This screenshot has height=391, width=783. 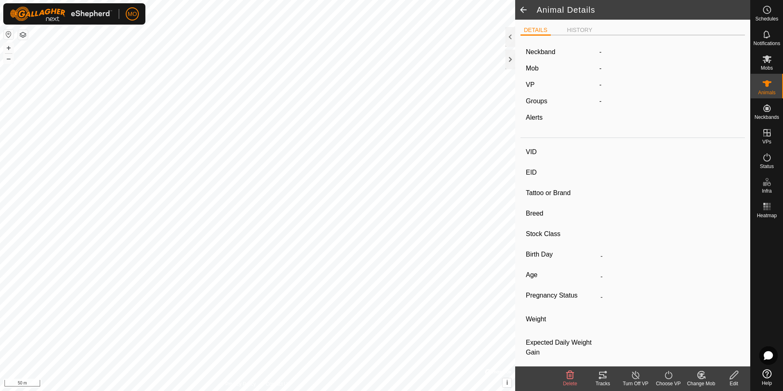 What do you see at coordinates (562, 319) in the screenshot?
I see `label: Weight` at bounding box center [562, 319].